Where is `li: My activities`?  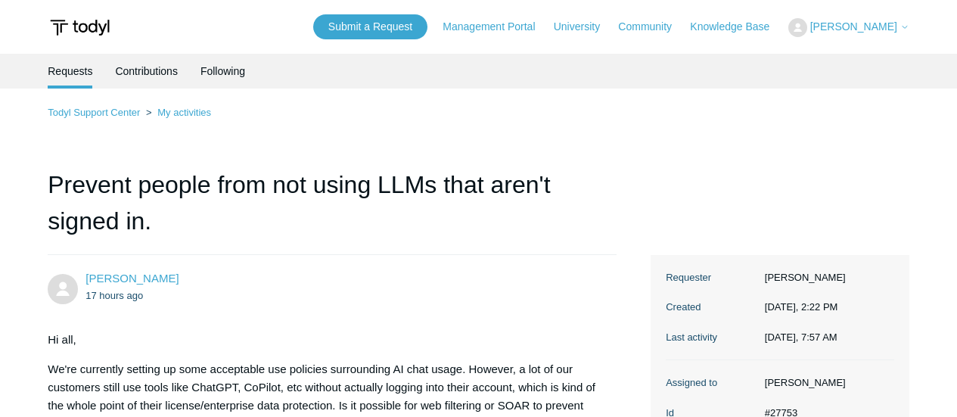 li: My activities is located at coordinates (177, 112).